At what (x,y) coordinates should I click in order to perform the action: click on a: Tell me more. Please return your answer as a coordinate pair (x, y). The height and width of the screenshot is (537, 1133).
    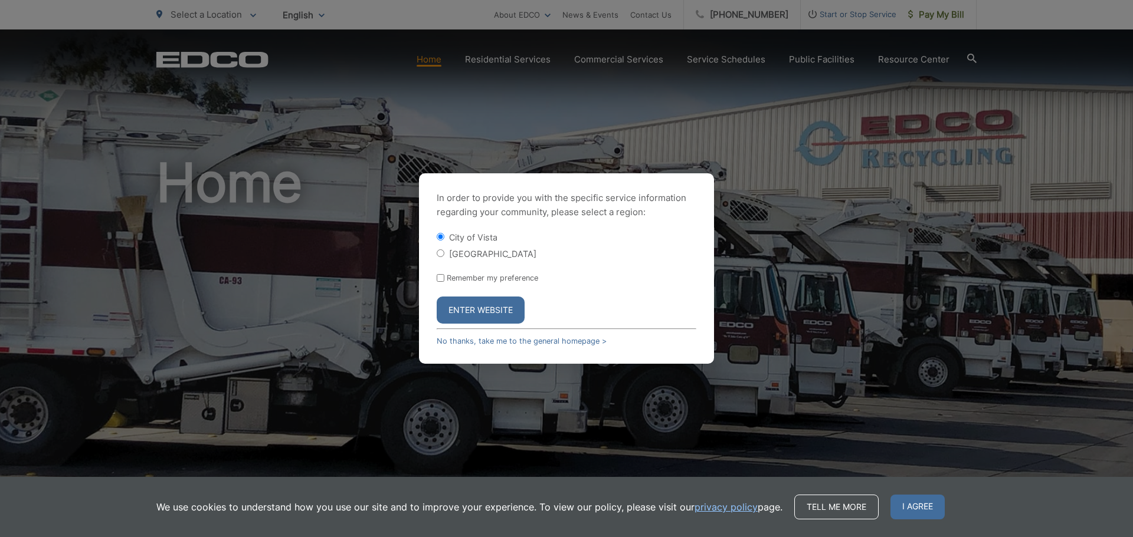
    Looking at the image, I should click on (836, 507).